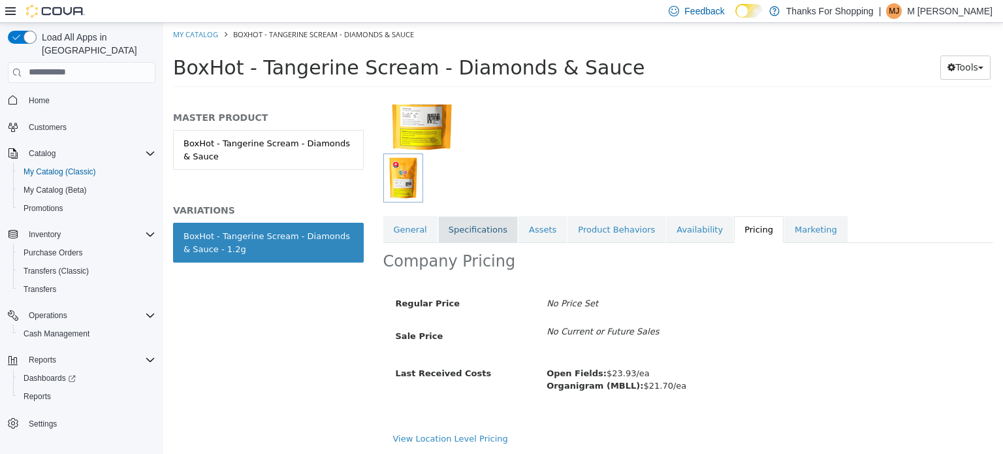 The height and width of the screenshot is (454, 1003). What do you see at coordinates (894, 11) in the screenshot?
I see `div: M Johst` at bounding box center [894, 11].